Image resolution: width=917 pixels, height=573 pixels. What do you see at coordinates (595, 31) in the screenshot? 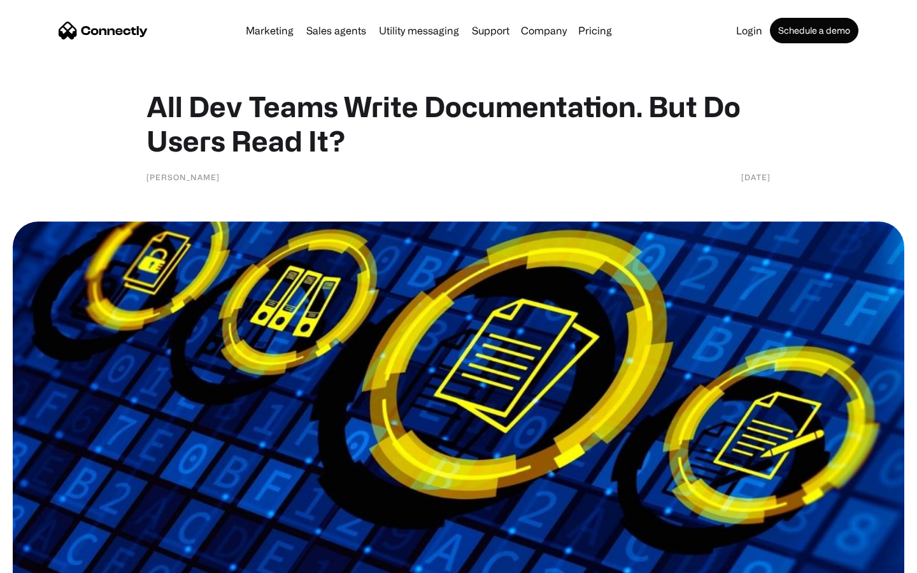
I see `a: Pricing` at bounding box center [595, 31].